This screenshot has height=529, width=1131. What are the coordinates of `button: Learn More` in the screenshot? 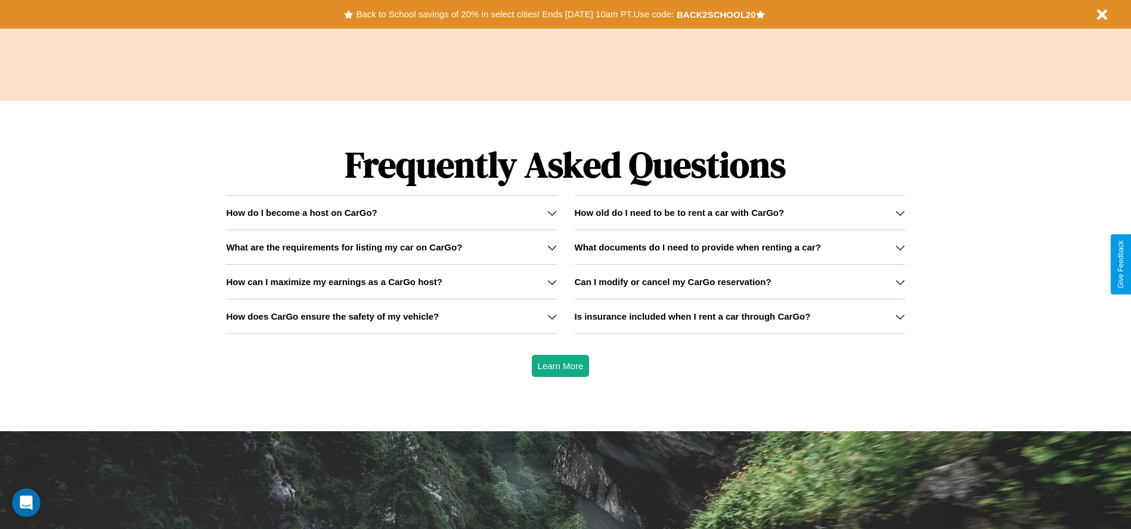 It's located at (560, 365).